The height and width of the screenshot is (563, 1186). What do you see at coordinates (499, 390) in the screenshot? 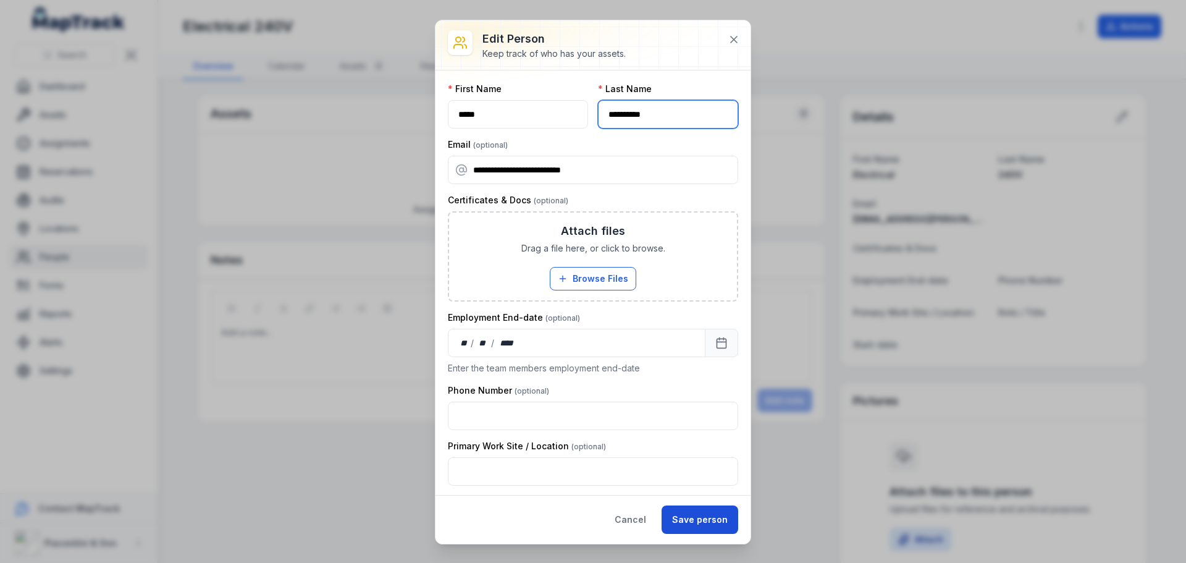
I see `label: Phone Number` at bounding box center [499, 390].